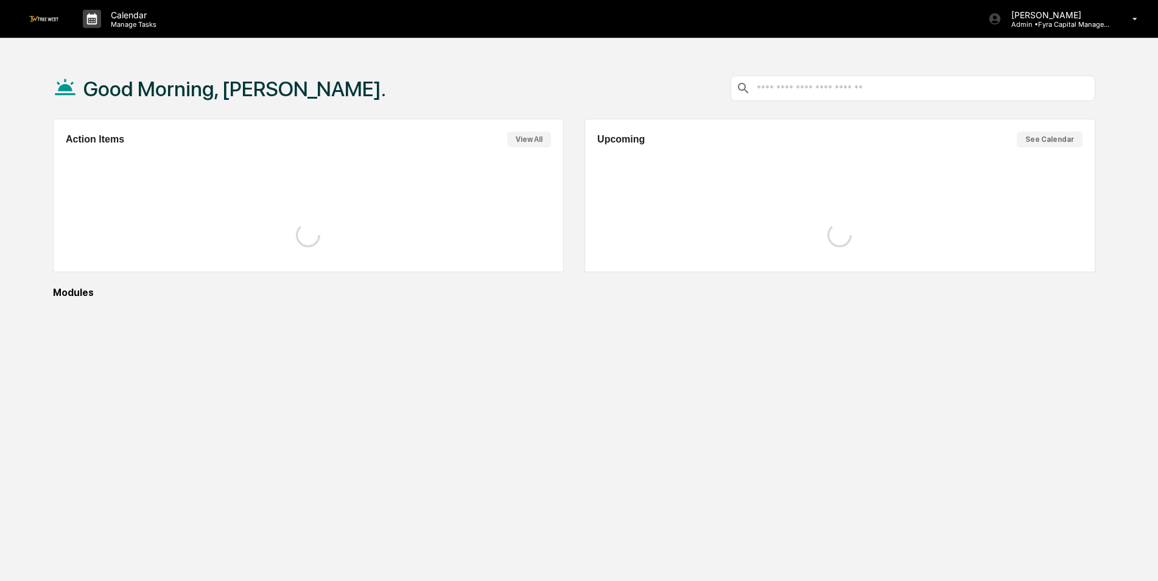 This screenshot has height=581, width=1158. I want to click on button: See Calendar, so click(1050, 139).